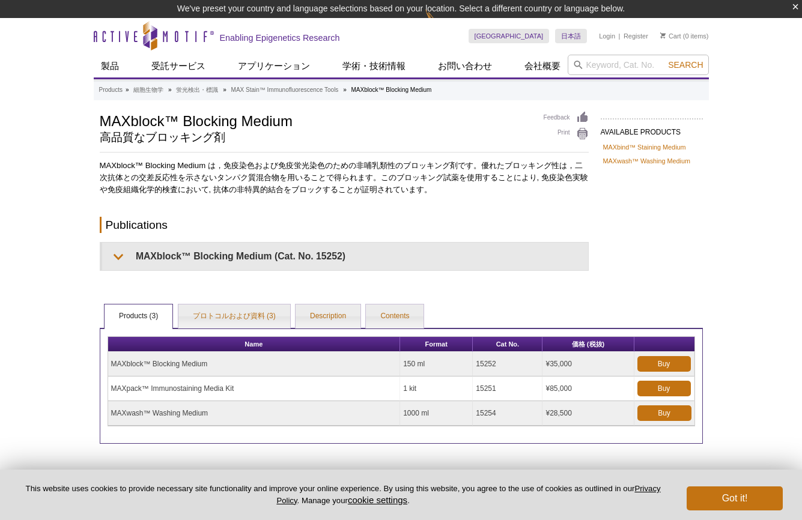  I want to click on a: Cart, so click(671, 36).